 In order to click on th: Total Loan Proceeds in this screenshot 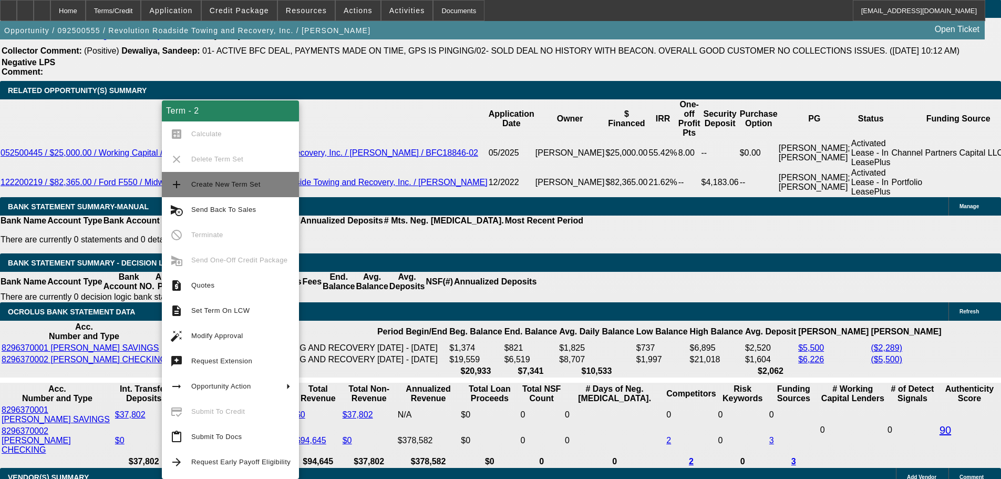, I will do `click(489, 393)`.